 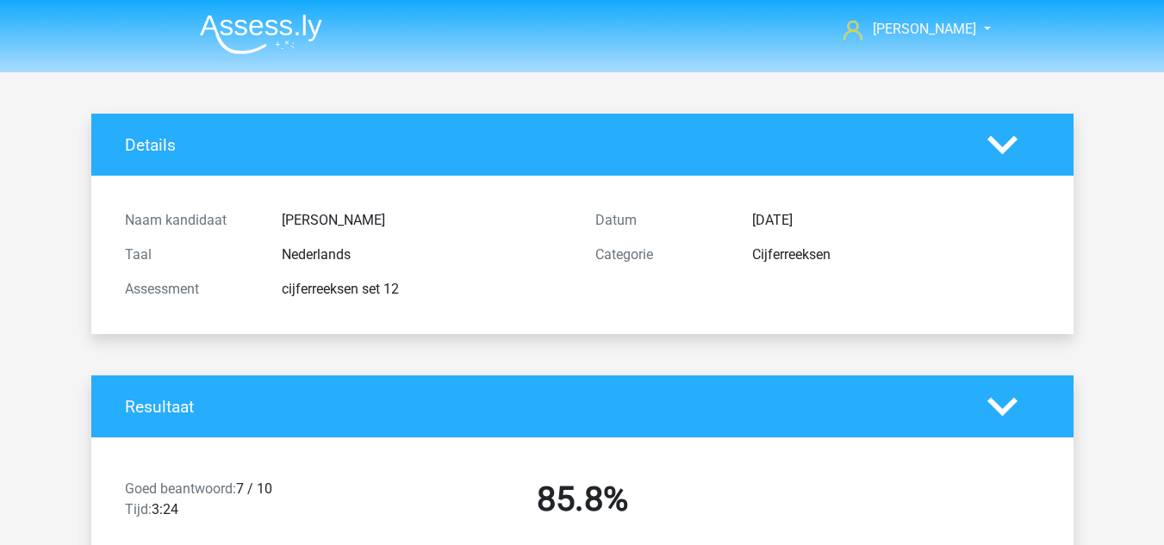 I want to click on div: cijferreeksen set 12, so click(x=425, y=289).